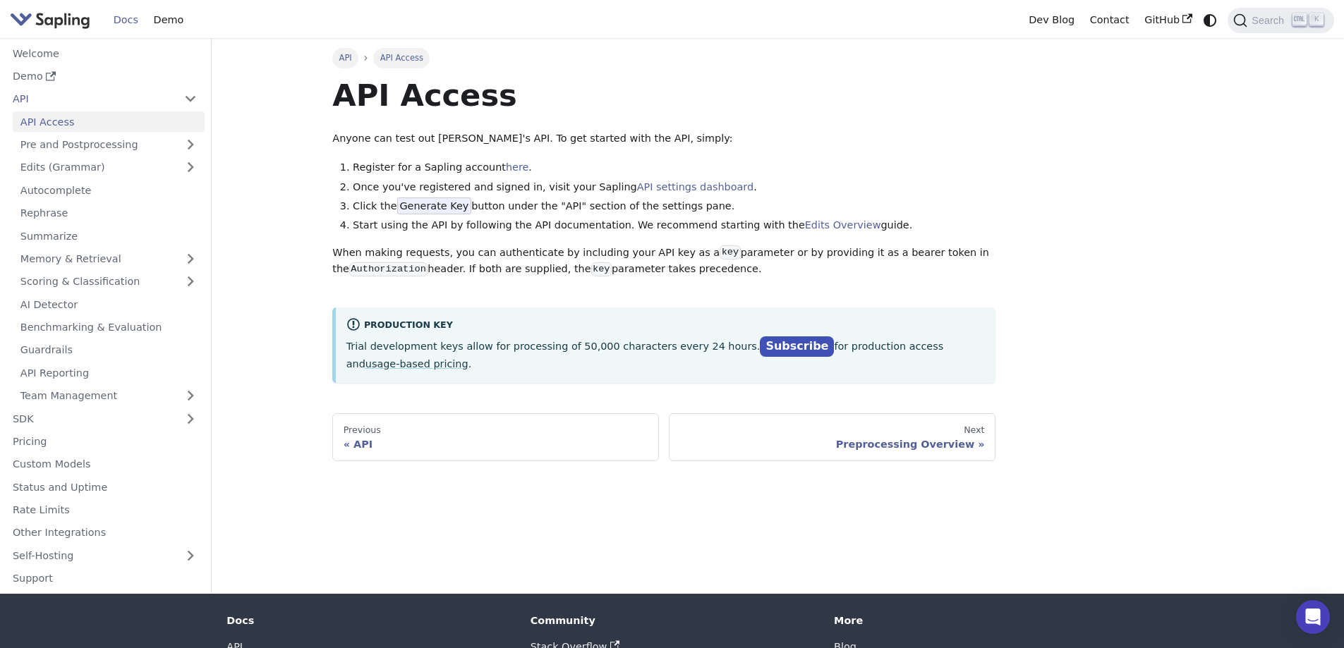 Image resolution: width=1344 pixels, height=648 pixels. I want to click on span: Search, so click(1270, 20).